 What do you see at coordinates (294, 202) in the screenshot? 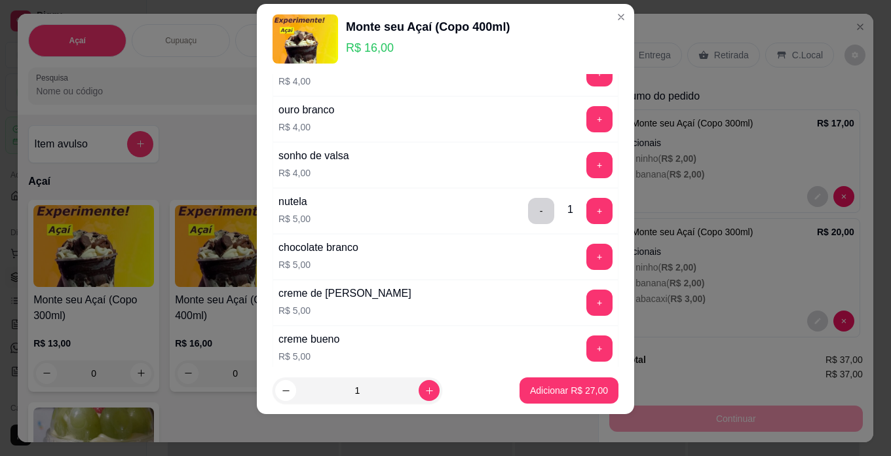
I see `div: nutela` at bounding box center [294, 202].